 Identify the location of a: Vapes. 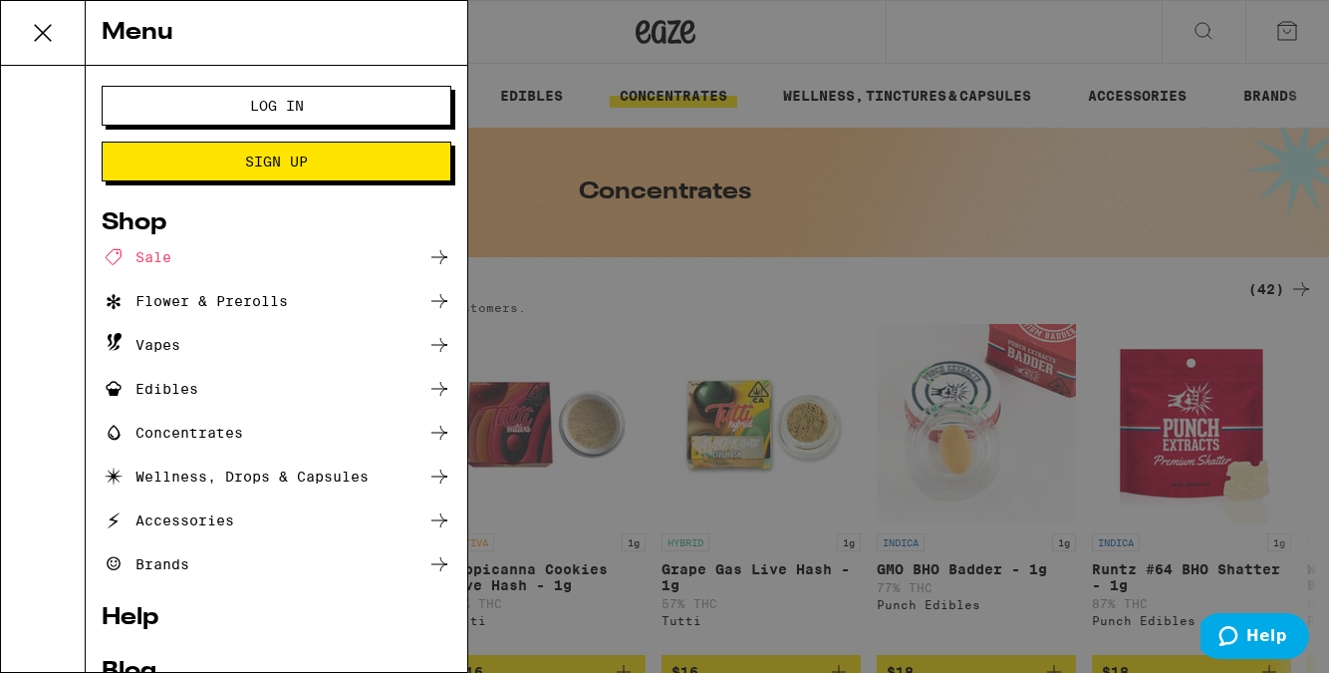
(276, 345).